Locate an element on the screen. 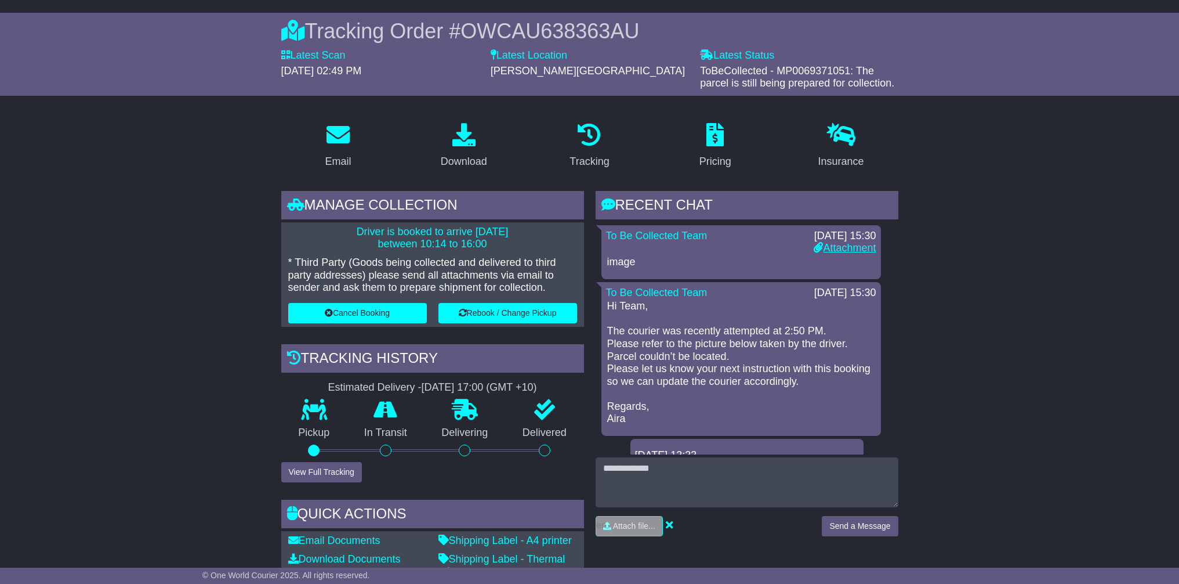 This screenshot has height=584, width=1179. button: Send a Message is located at coordinates (860, 526).